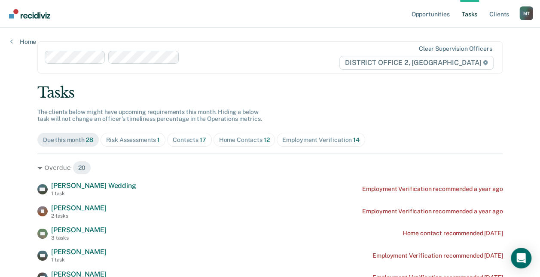 This screenshot has width=540, height=277. Describe the element at coordinates (189, 140) in the screenshot. I see `div: Contacts` at that location.